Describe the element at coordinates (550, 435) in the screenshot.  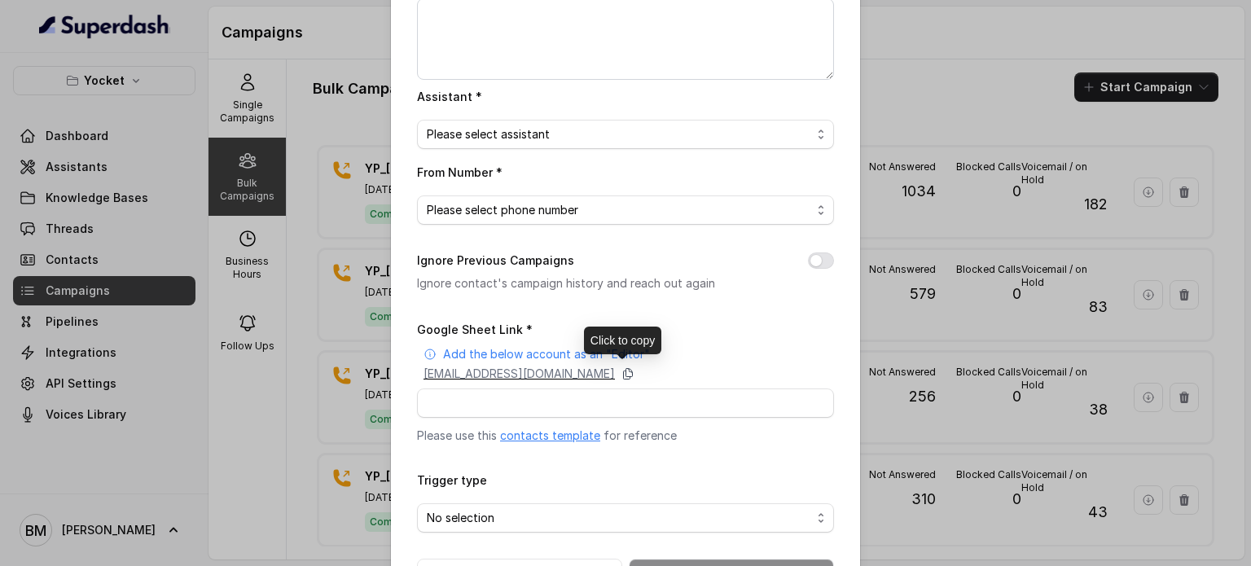
I see `a: contacts template` at that location.